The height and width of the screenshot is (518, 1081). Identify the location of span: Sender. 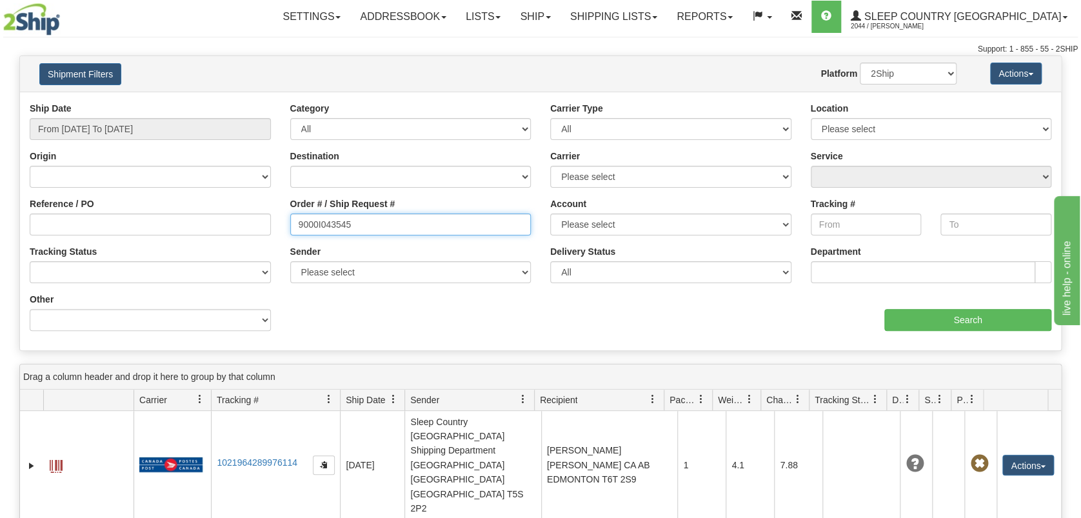
(424, 400).